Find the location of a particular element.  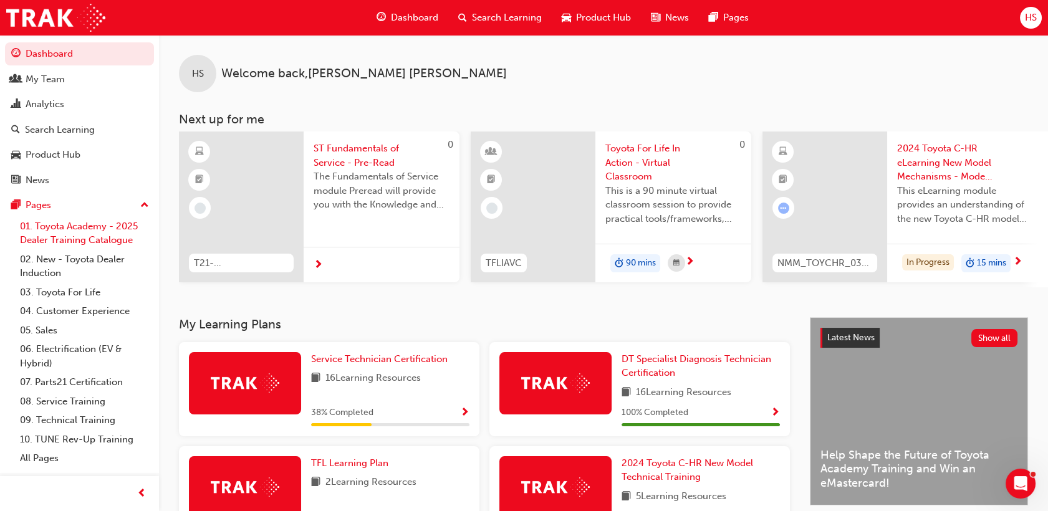

a: Product Hub is located at coordinates (79, 155).